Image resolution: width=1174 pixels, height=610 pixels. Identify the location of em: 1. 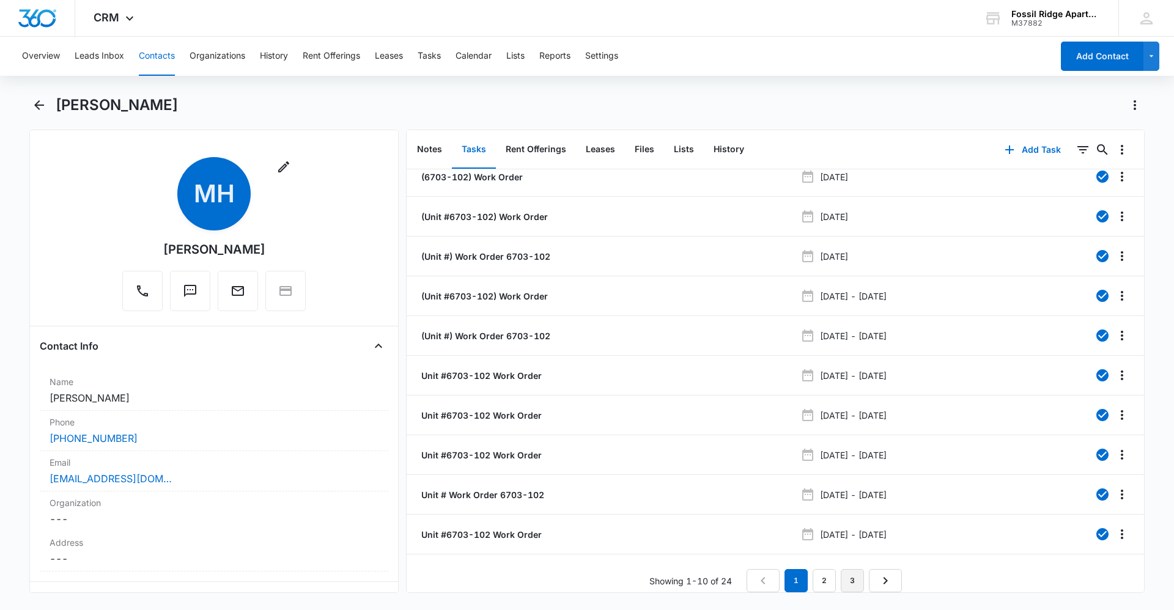
(796, 581).